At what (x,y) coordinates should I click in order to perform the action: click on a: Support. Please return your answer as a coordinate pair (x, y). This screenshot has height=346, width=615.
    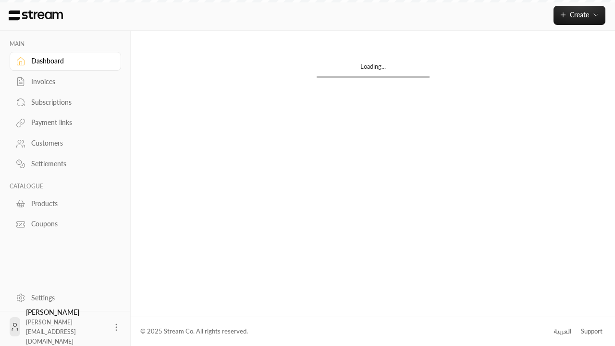
    Looking at the image, I should click on (592, 332).